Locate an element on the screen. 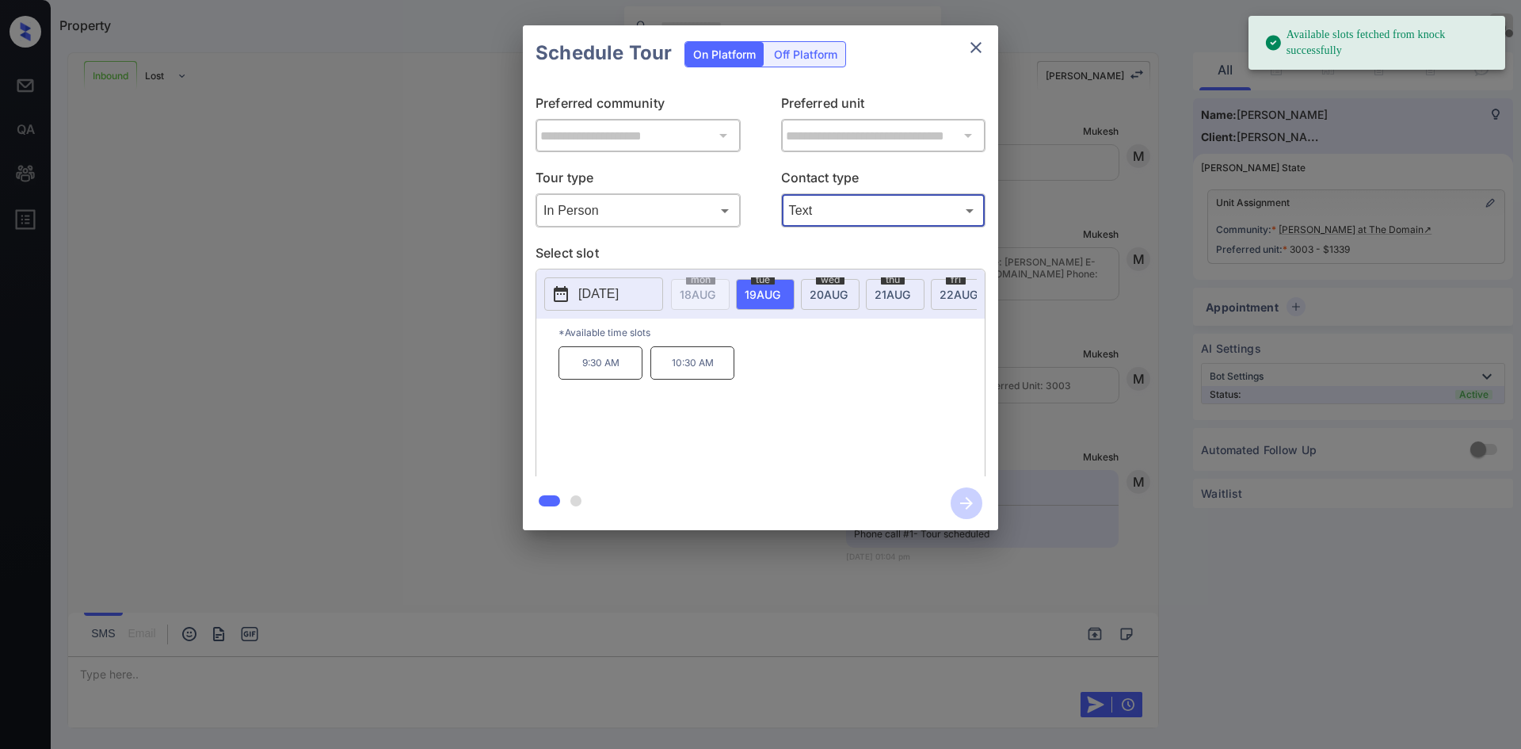  div: Available slots fetched from knock successfully is located at coordinates (1379, 43).